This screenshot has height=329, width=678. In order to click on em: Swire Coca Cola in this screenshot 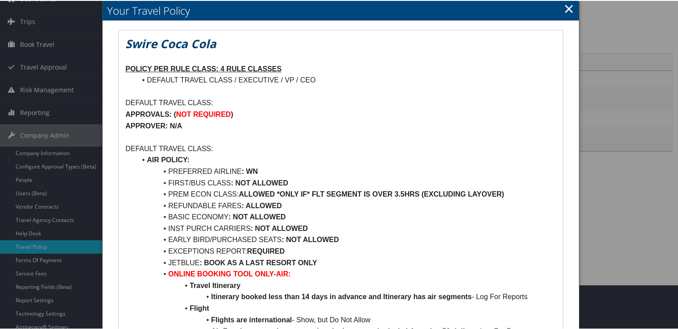, I will do `click(171, 43)`.